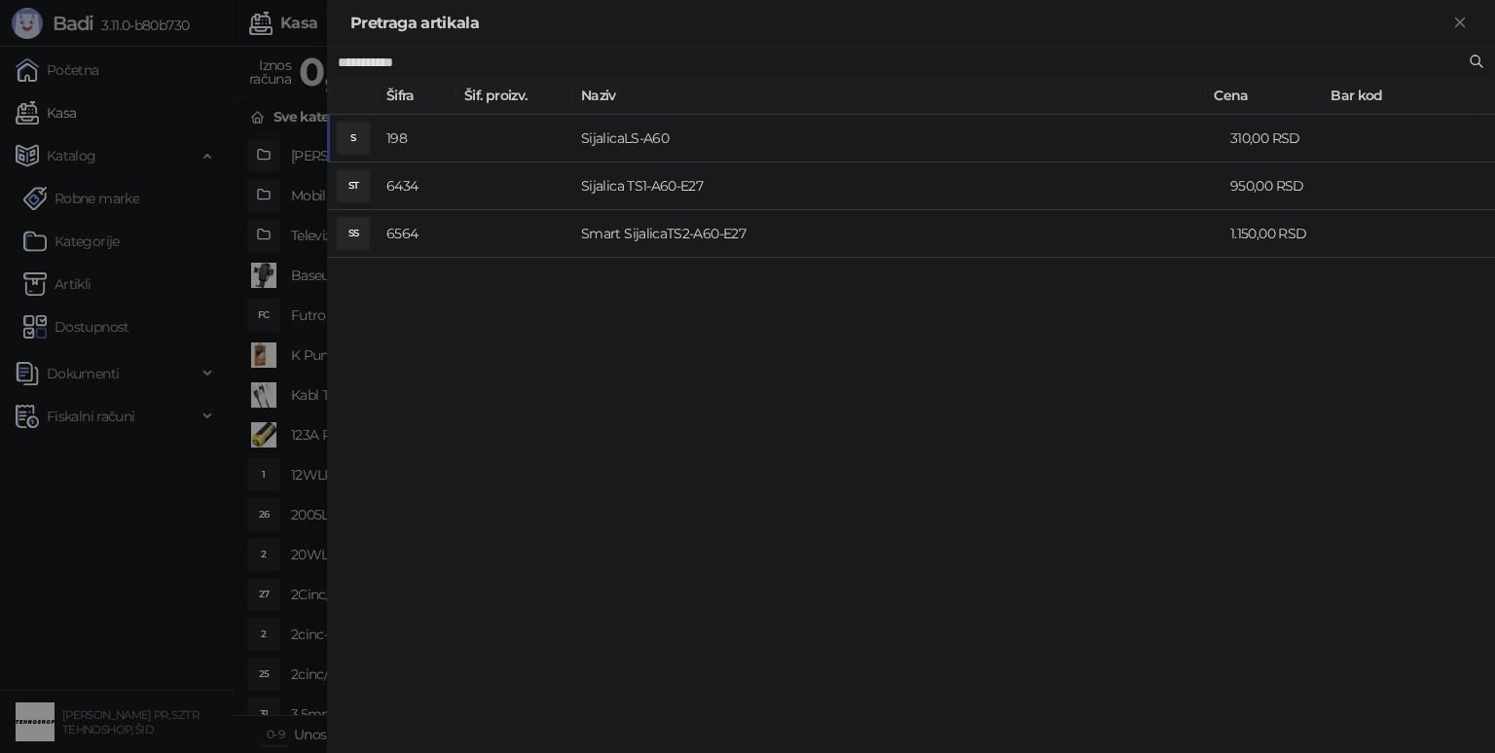 The width and height of the screenshot is (1495, 753). What do you see at coordinates (353, 138) in the screenshot?
I see `div: S` at bounding box center [353, 138].